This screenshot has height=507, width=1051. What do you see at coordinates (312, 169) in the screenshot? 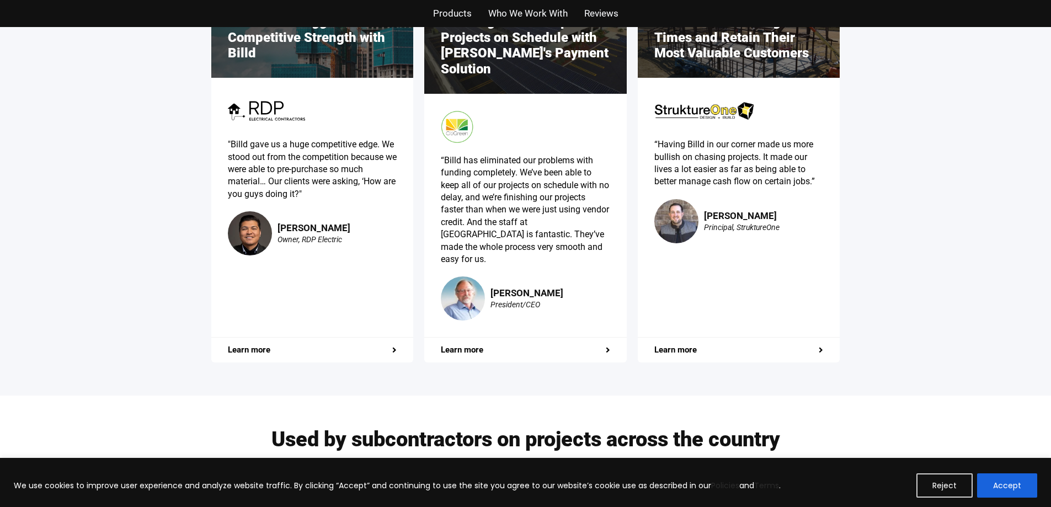
I see `div: "Billd gave us a huge competitive edge. We stood out from the competition because we were able to...` at bounding box center [312, 169].